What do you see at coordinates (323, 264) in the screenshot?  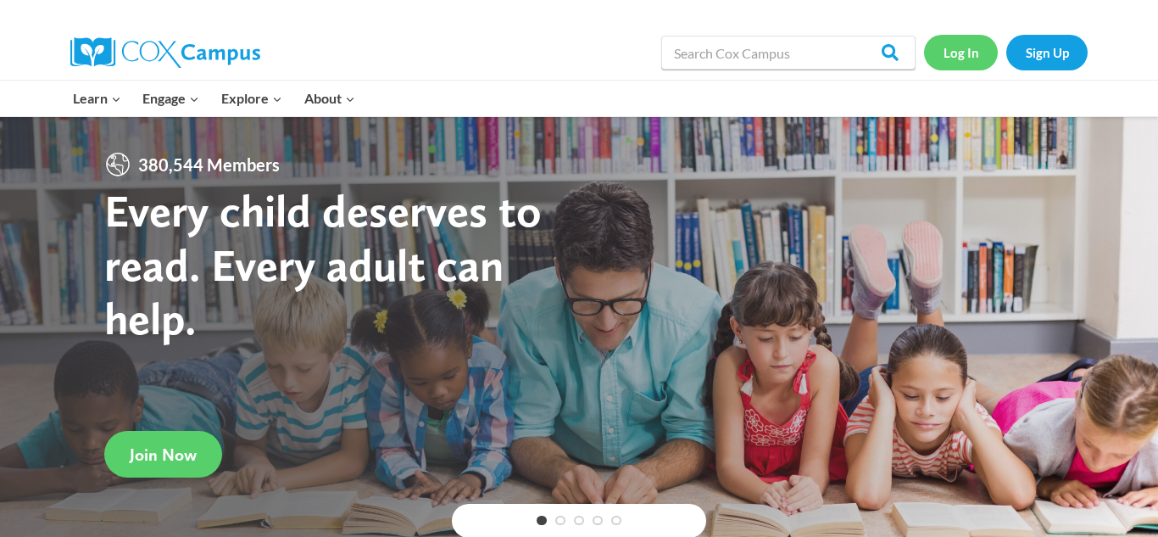 I see `strong: Every child deserves to read. Every adult can help.` at bounding box center [323, 264].